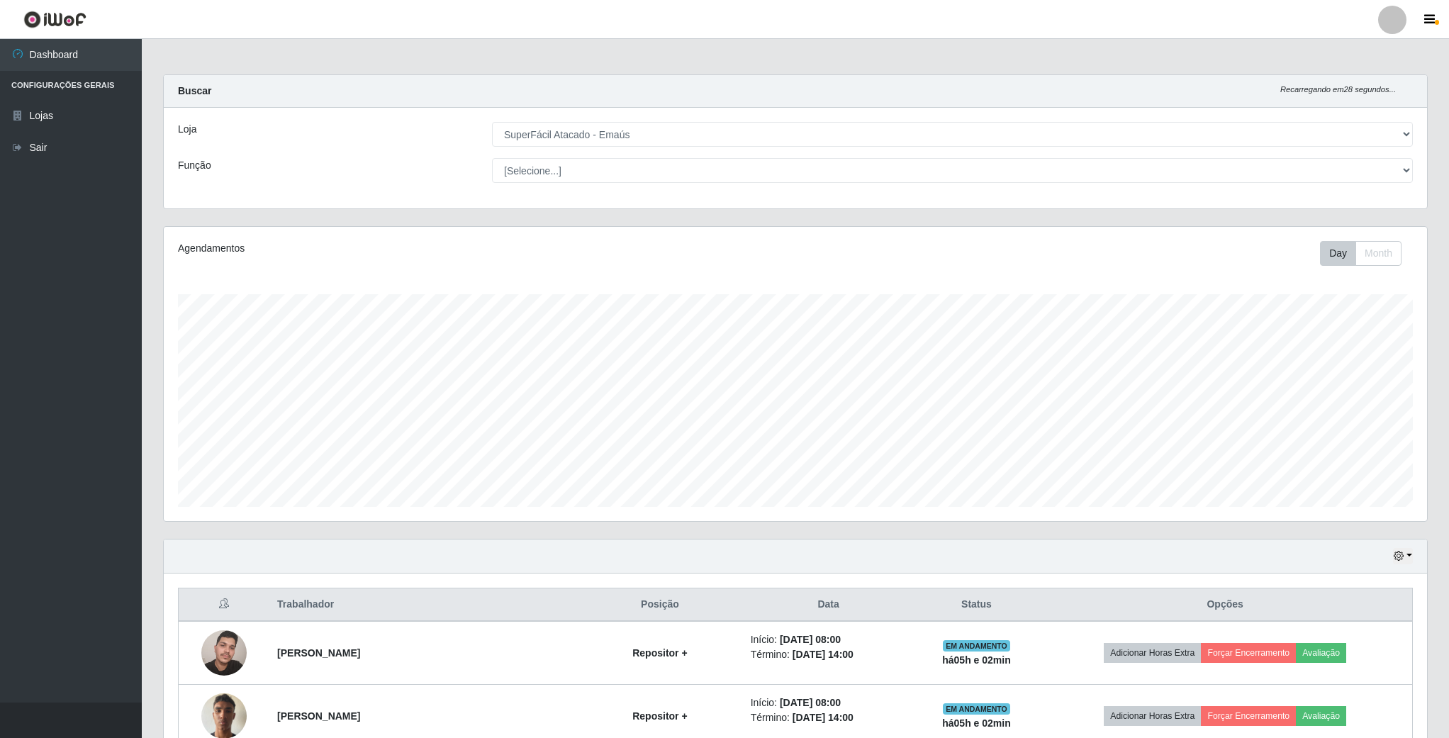 The image size is (1449, 738). What do you see at coordinates (194, 91) in the screenshot?
I see `strong: Buscar` at bounding box center [194, 91].